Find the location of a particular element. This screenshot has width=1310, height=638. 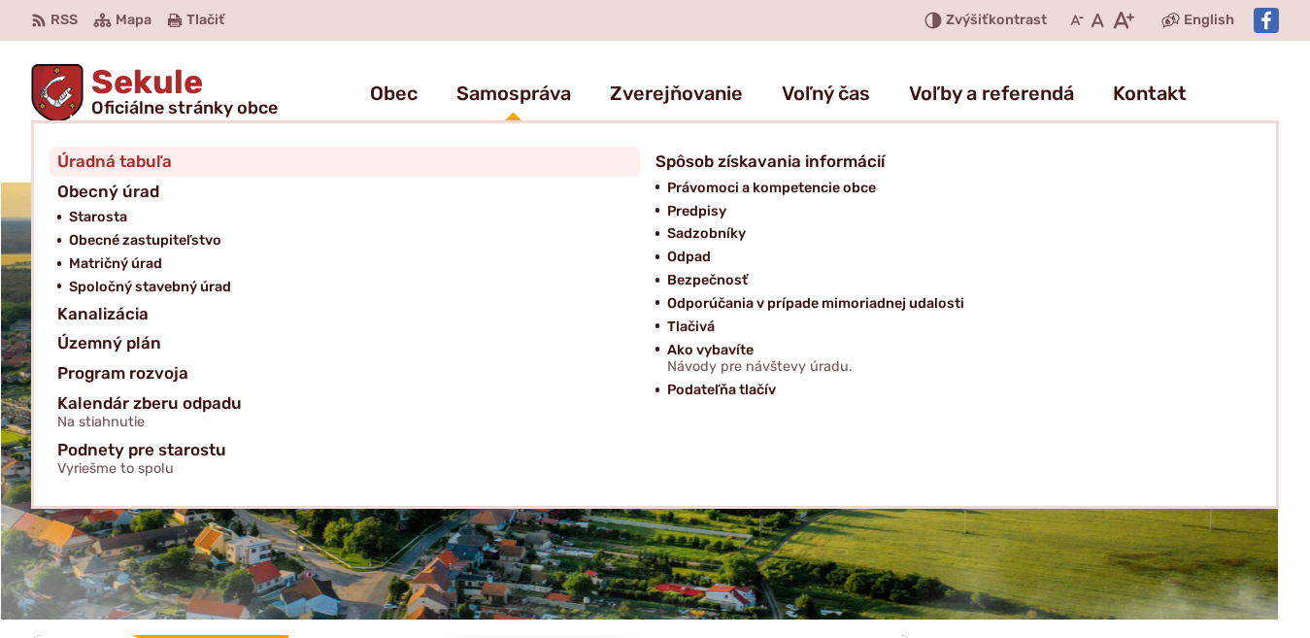

span: Návody pre návštevy úradu. is located at coordinates (760, 367).